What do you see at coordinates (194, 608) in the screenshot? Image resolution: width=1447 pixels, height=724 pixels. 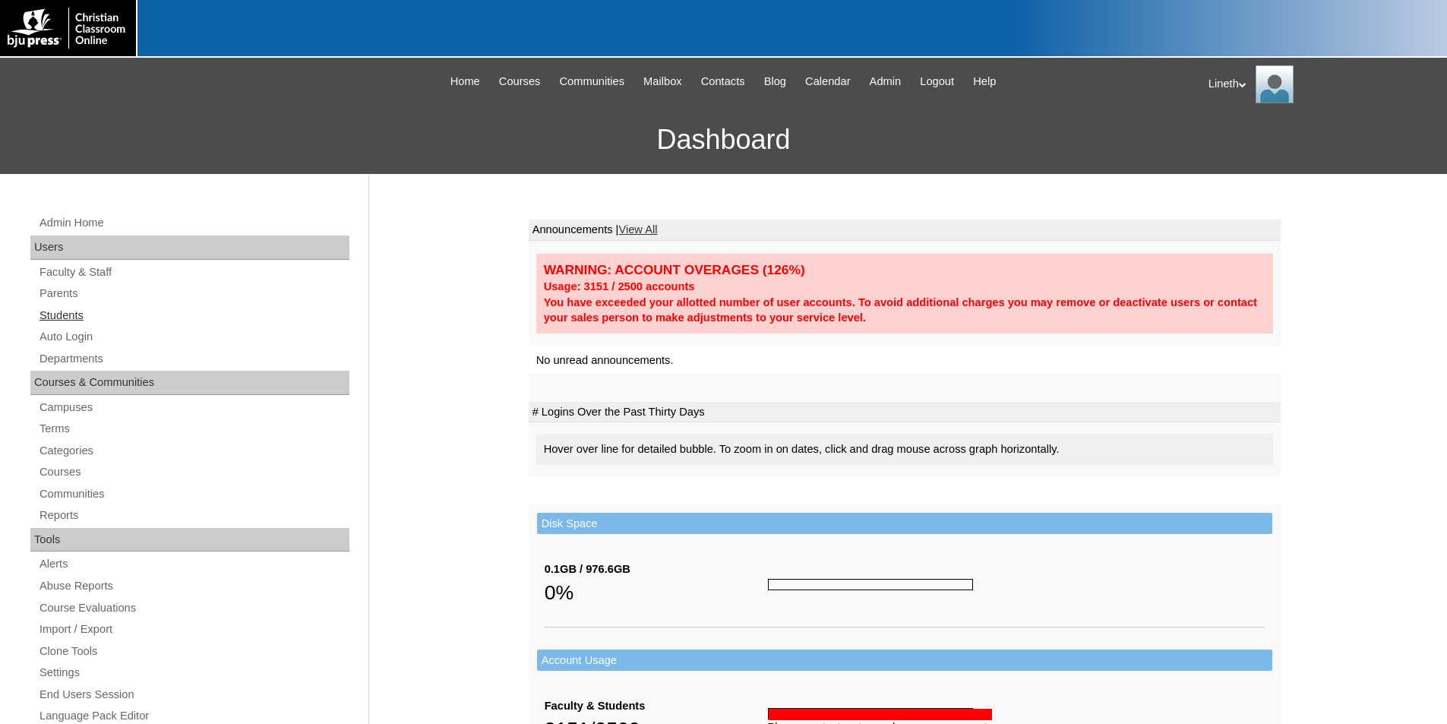 I see `a: Course Evaluations` at bounding box center [194, 608].